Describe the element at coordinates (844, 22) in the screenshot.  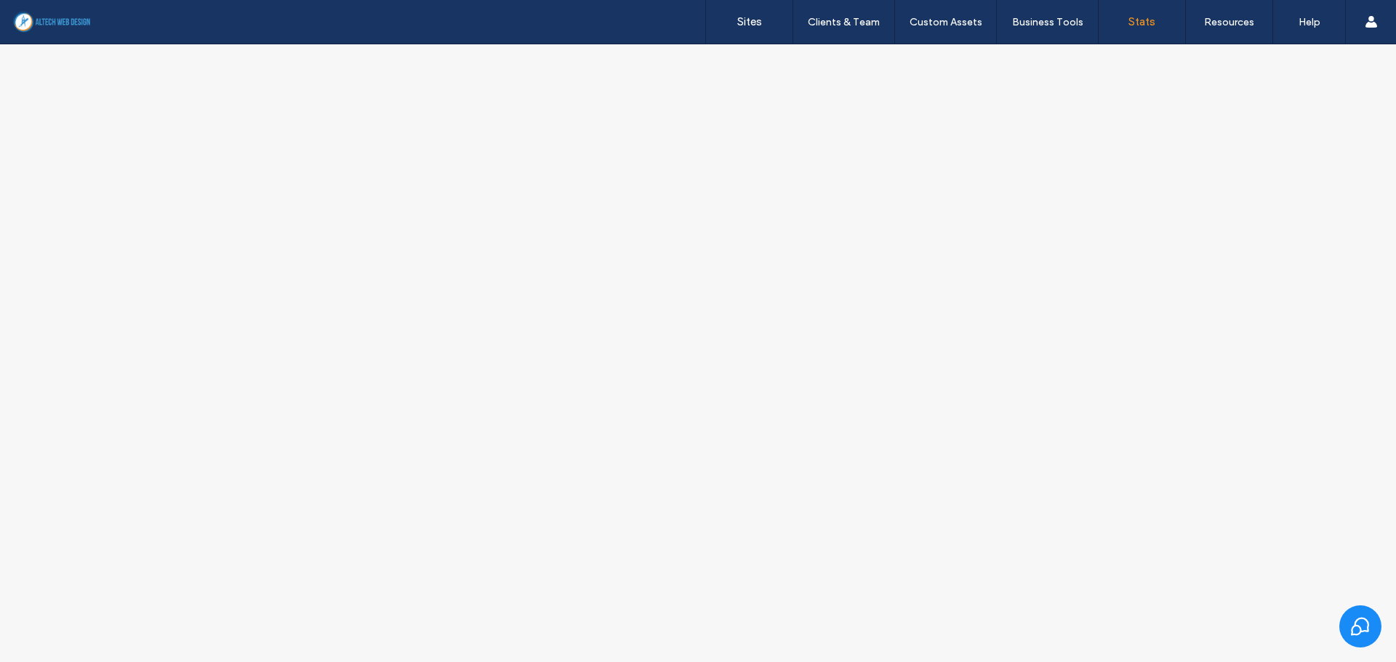
I see `label: Clients & Team` at that location.